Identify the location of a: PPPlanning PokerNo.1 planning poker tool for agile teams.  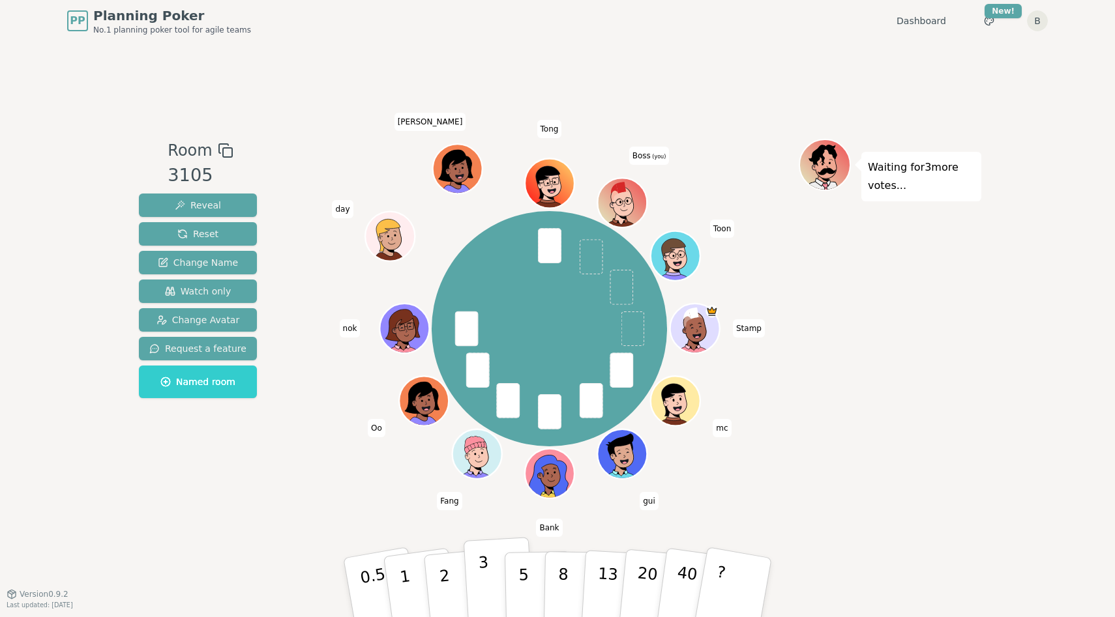
(159, 21).